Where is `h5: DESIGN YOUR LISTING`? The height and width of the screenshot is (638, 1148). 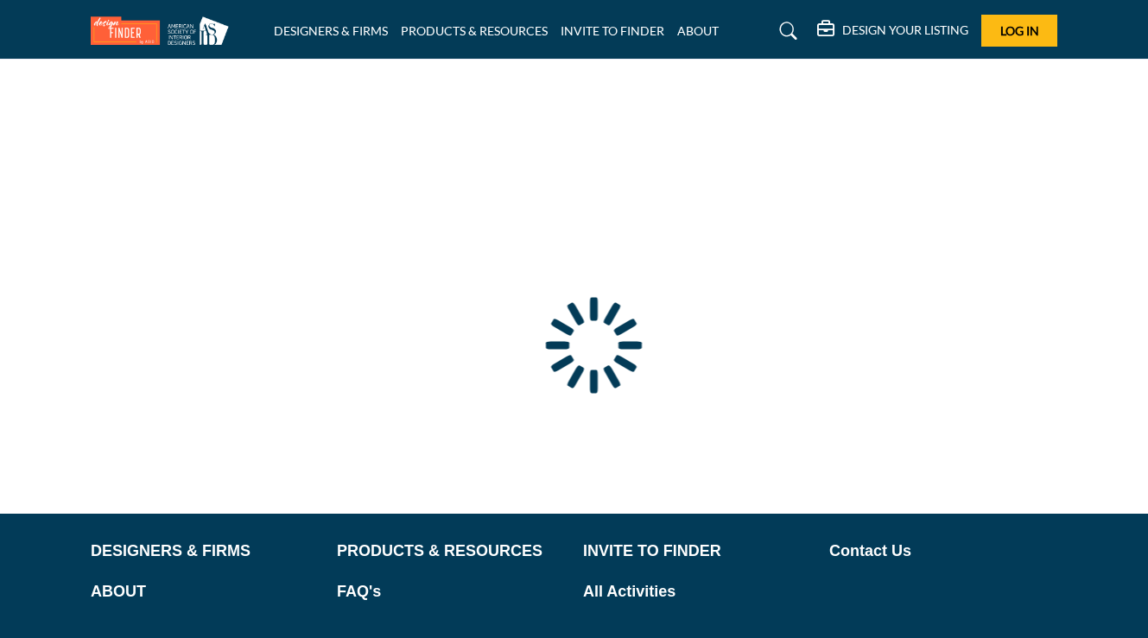
h5: DESIGN YOUR LISTING is located at coordinates (905, 30).